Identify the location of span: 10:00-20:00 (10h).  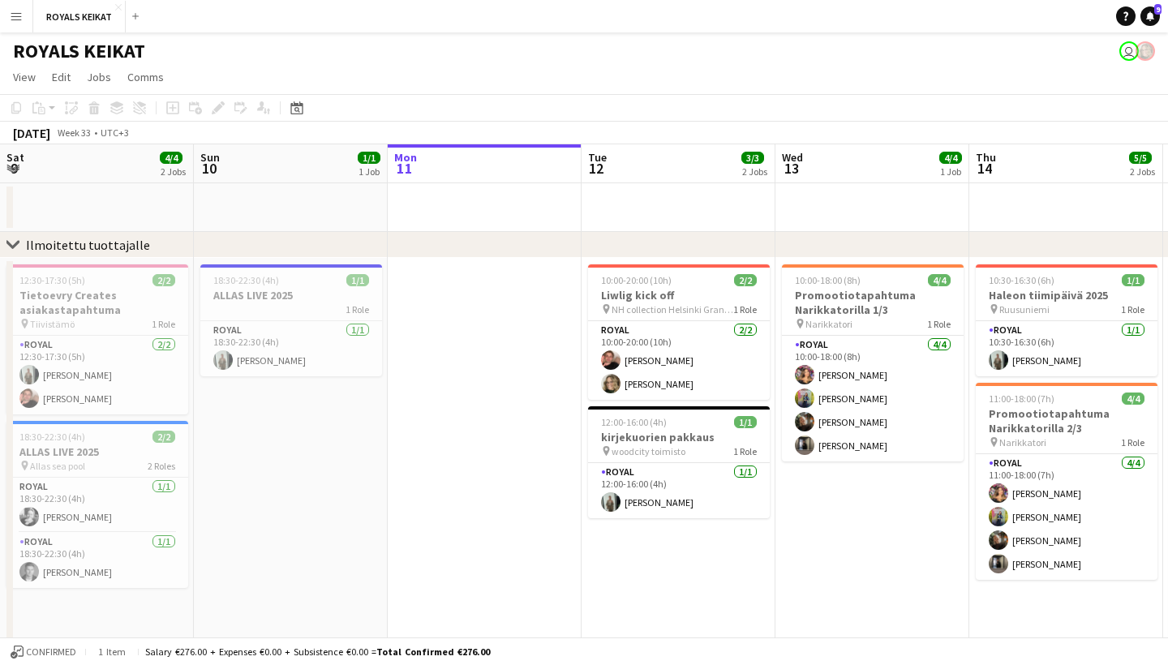
(636, 280).